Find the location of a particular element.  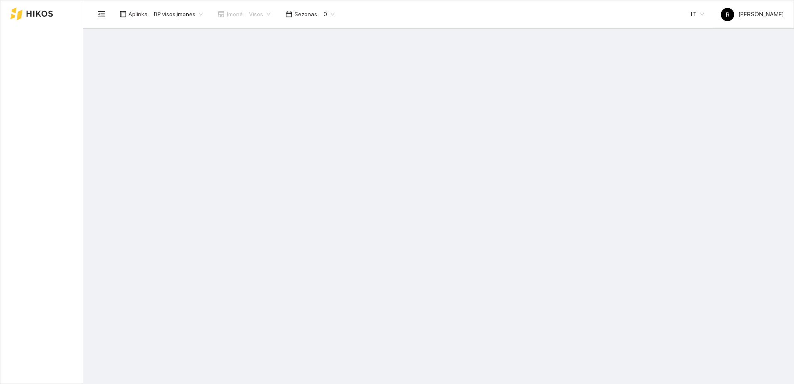

span: LT is located at coordinates (697, 14).